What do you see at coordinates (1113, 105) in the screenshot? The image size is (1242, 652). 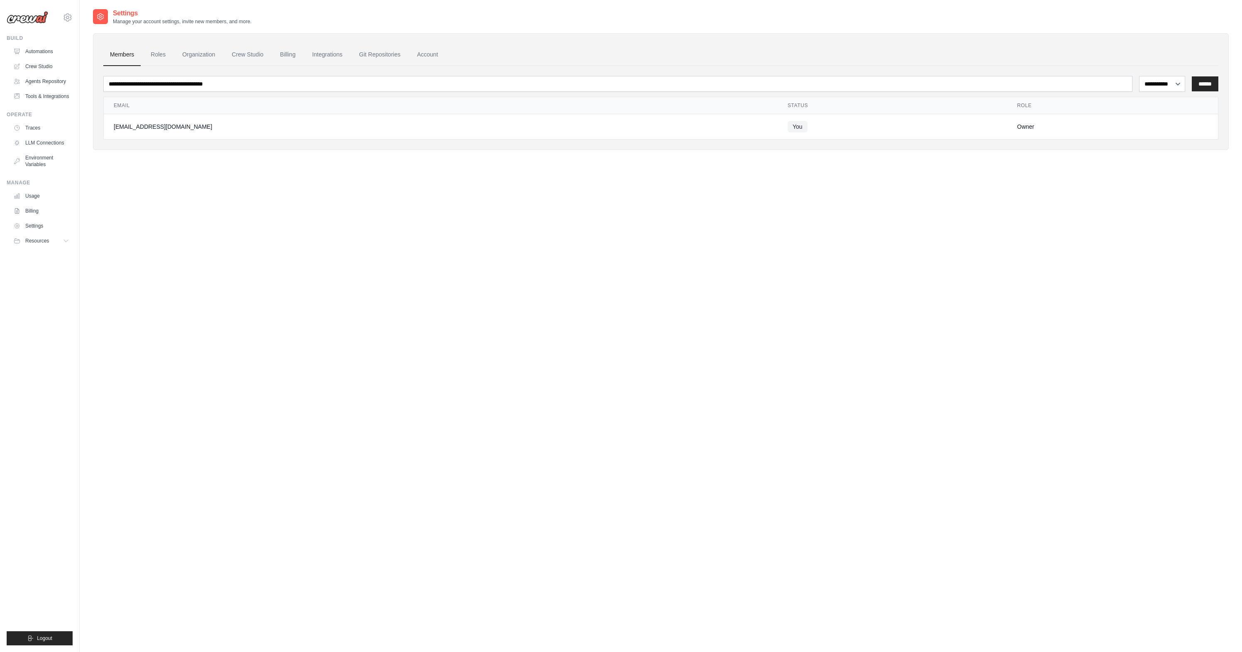 I see `th: Role` at bounding box center [1113, 105].